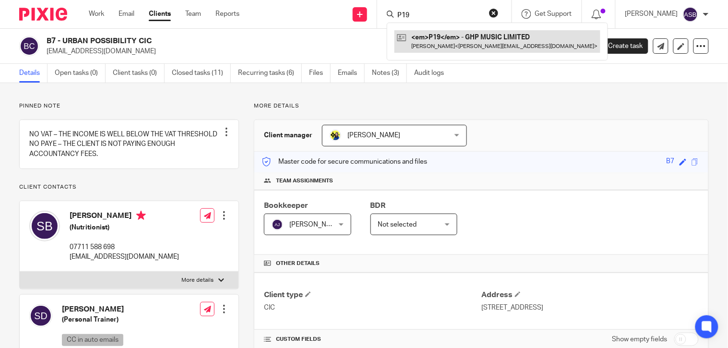 This screenshot has height=348, width=728. Describe the element at coordinates (433, 73) in the screenshot. I see `a: Audit logs` at that location.